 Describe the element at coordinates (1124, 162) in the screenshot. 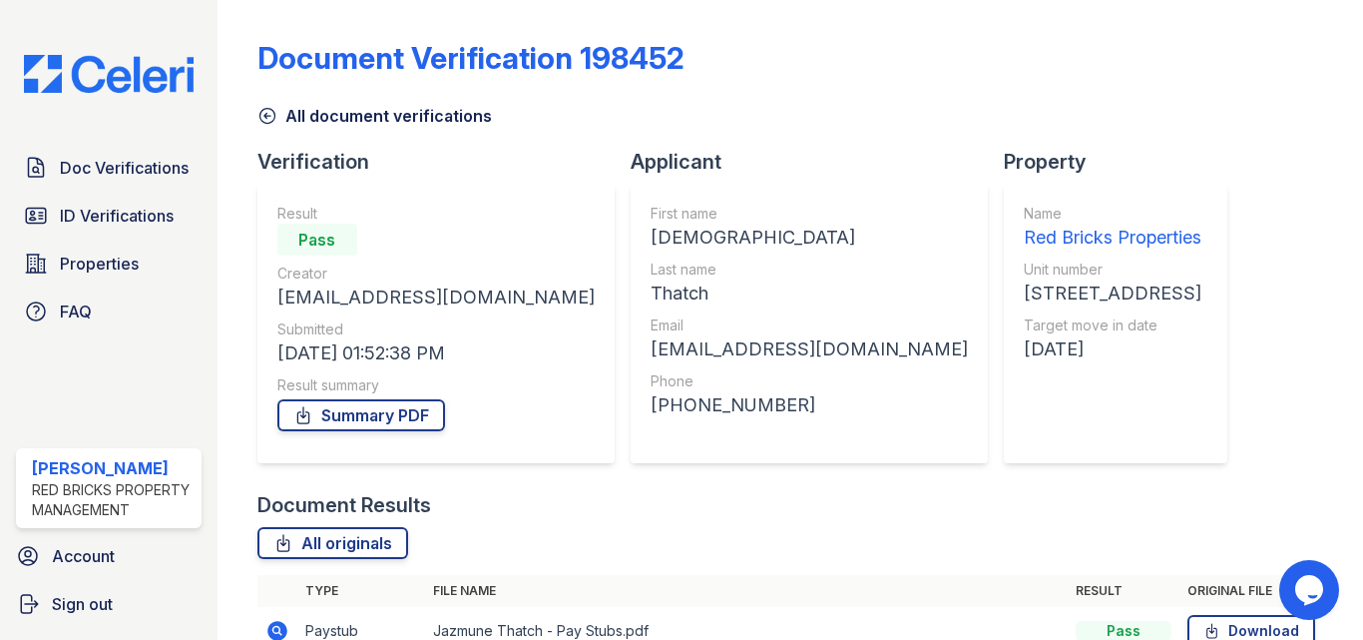

I see `div: Property` at that location.